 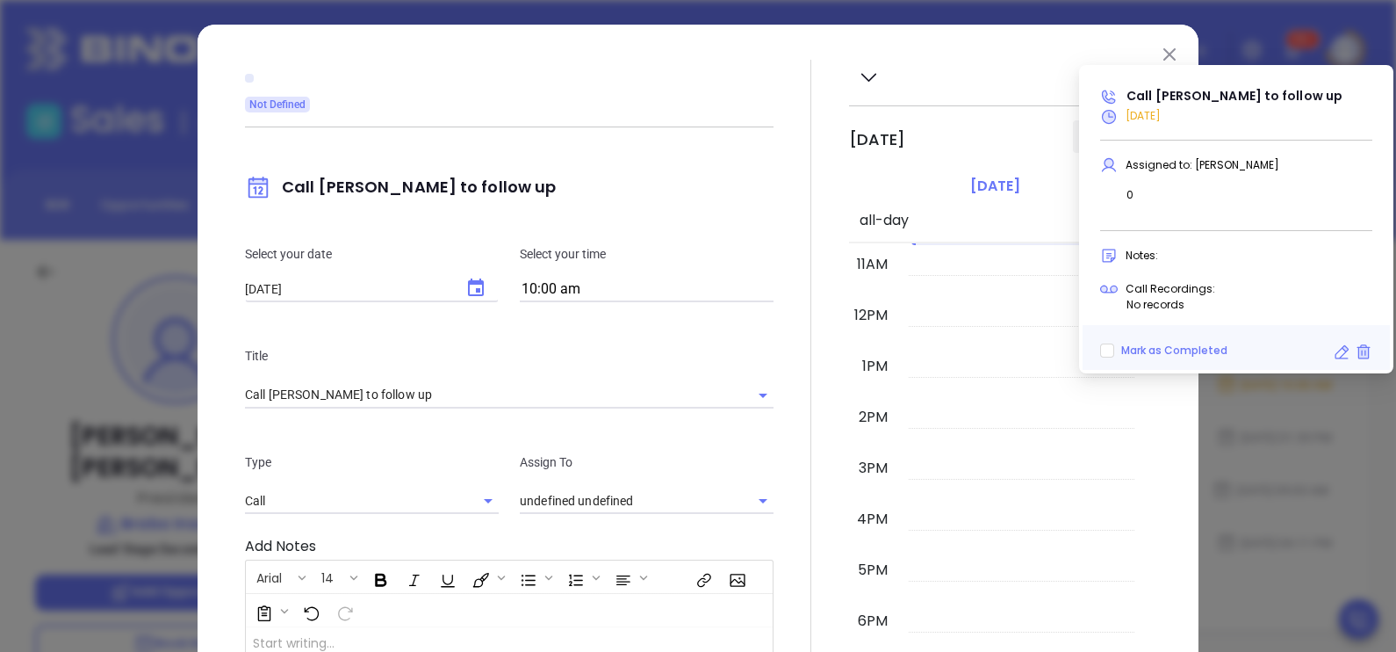 I want to click on div: 2pm, so click(x=873, y=417).